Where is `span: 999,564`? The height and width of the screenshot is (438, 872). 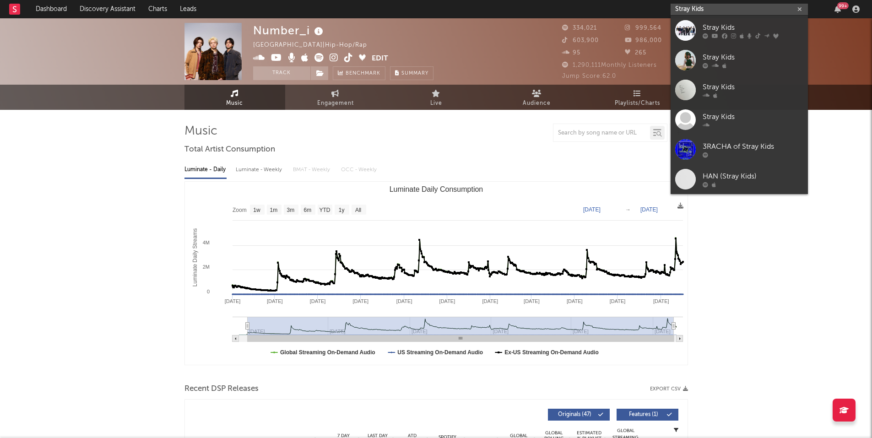 span: 999,564 is located at coordinates (643, 28).